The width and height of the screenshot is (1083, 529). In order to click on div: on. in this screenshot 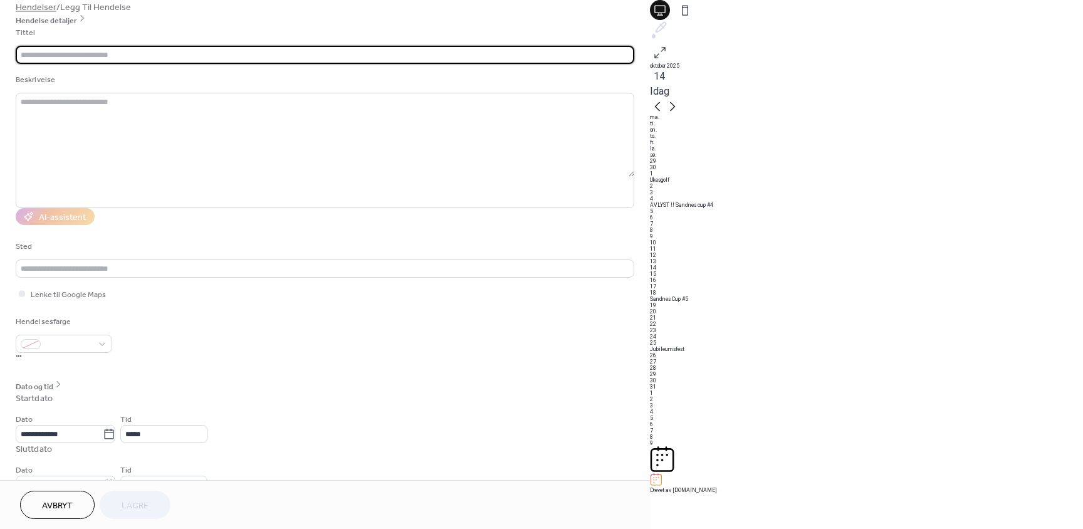, I will do `click(866, 130)`.